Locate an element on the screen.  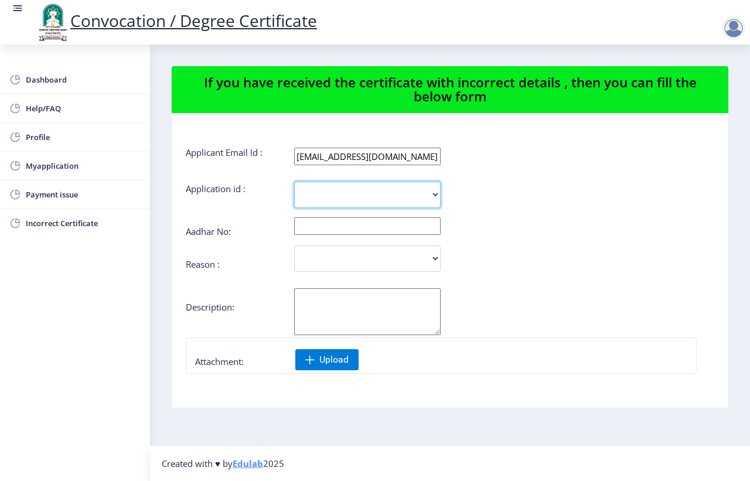
span: Profile is located at coordinates (83, 137).